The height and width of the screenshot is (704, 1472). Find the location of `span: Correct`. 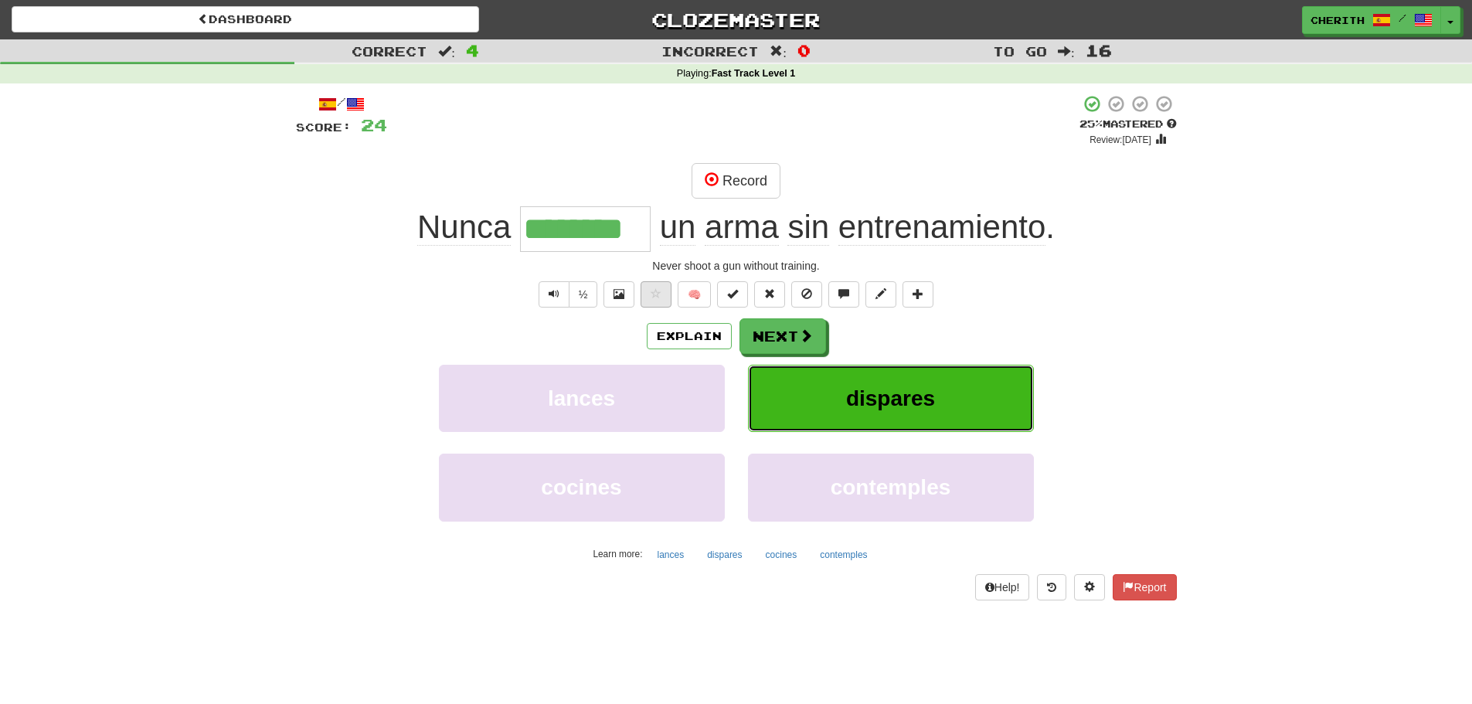

span: Correct is located at coordinates (389, 51).